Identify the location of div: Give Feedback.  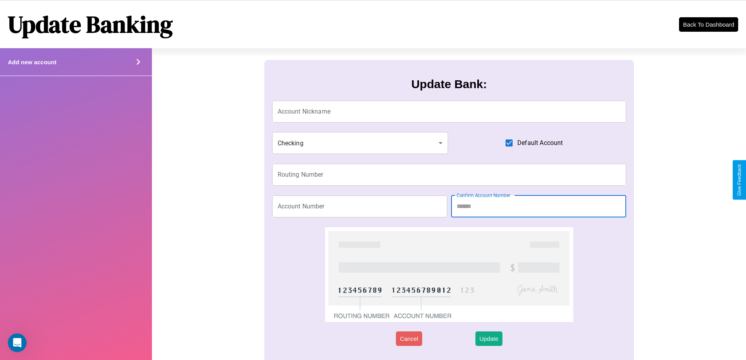
(740, 180).